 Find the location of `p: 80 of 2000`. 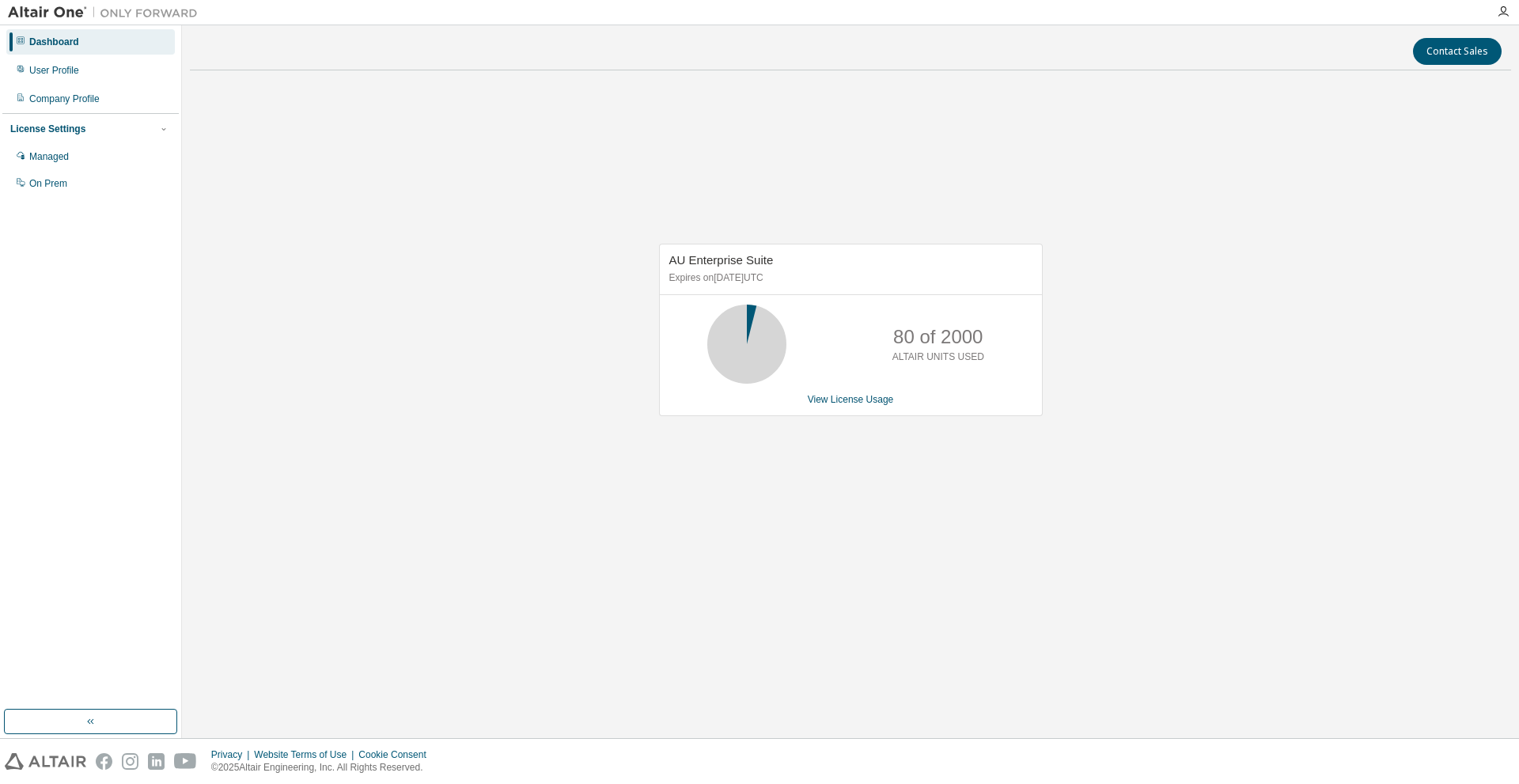

p: 80 of 2000 is located at coordinates (937, 337).